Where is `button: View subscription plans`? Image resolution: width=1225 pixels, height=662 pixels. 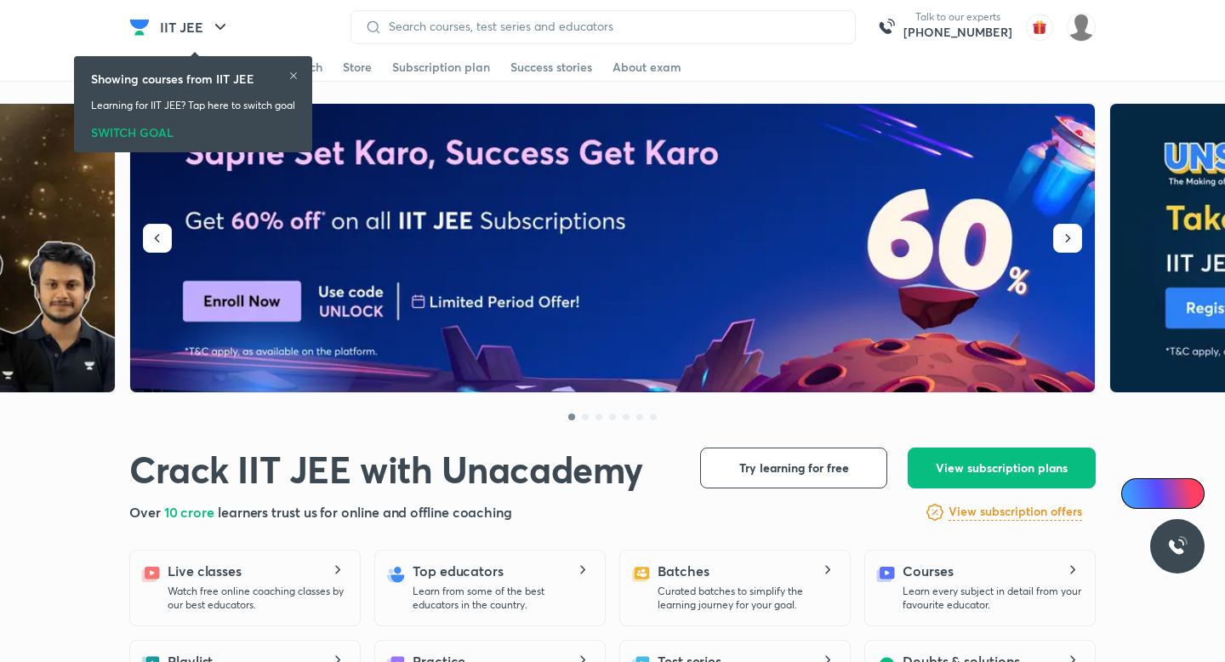
button: View subscription plans is located at coordinates (1001, 468).